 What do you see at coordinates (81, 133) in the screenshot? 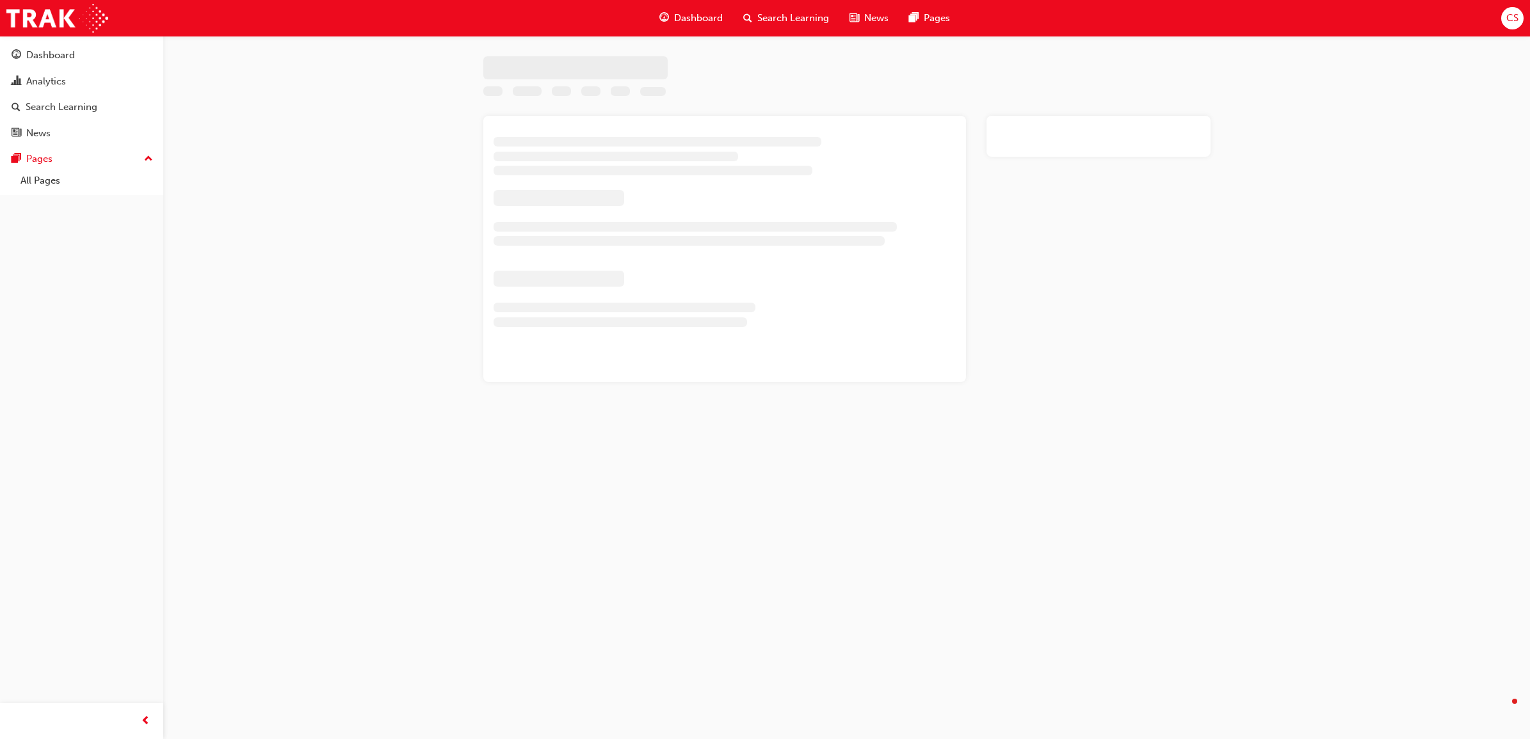
I see `a: News` at bounding box center [81, 133].